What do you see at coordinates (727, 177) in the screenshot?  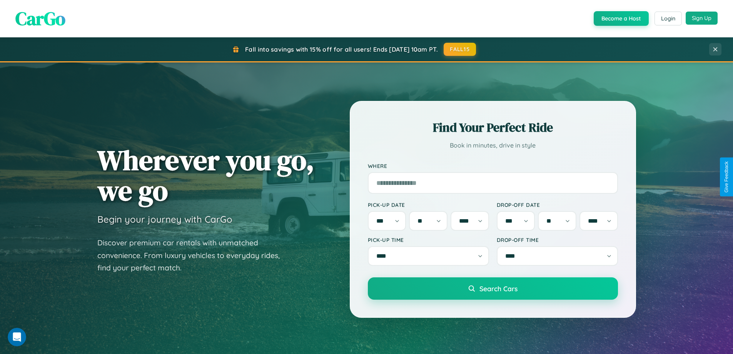 I see `div: Give Feedback` at bounding box center [727, 177].